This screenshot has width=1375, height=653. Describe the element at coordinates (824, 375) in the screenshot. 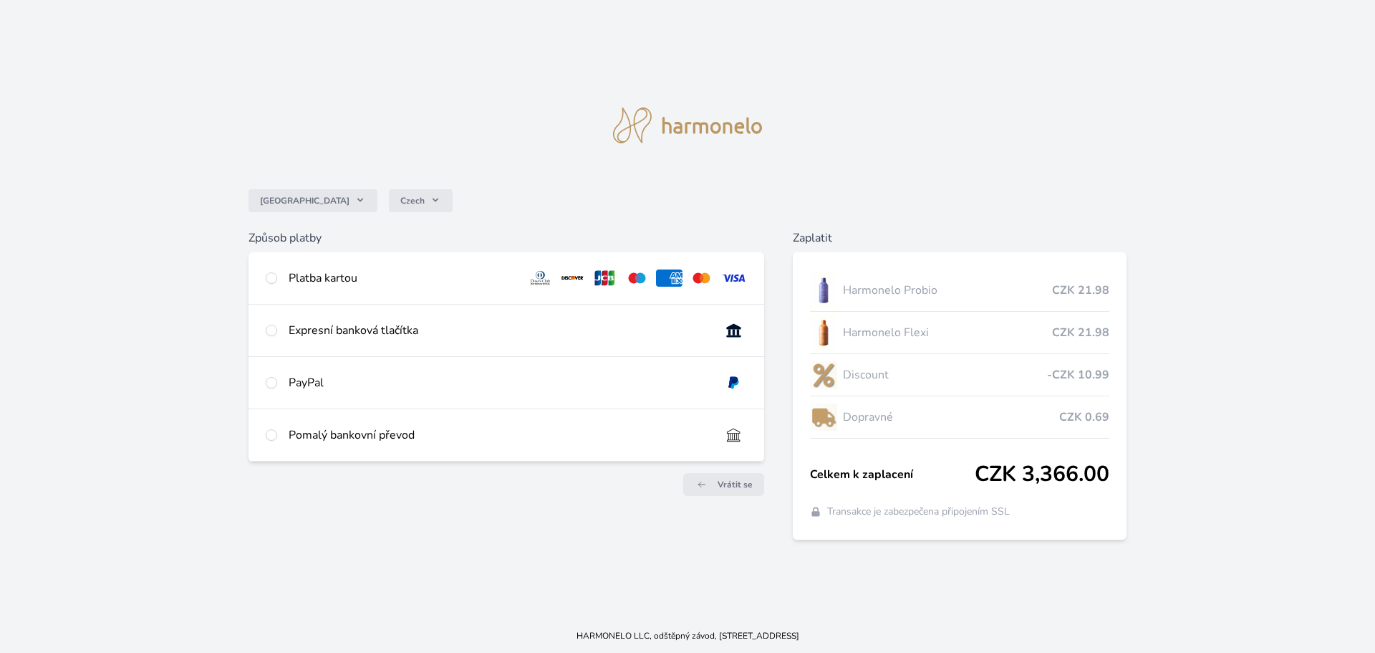

I see `img: discount-lo.png` at that location.